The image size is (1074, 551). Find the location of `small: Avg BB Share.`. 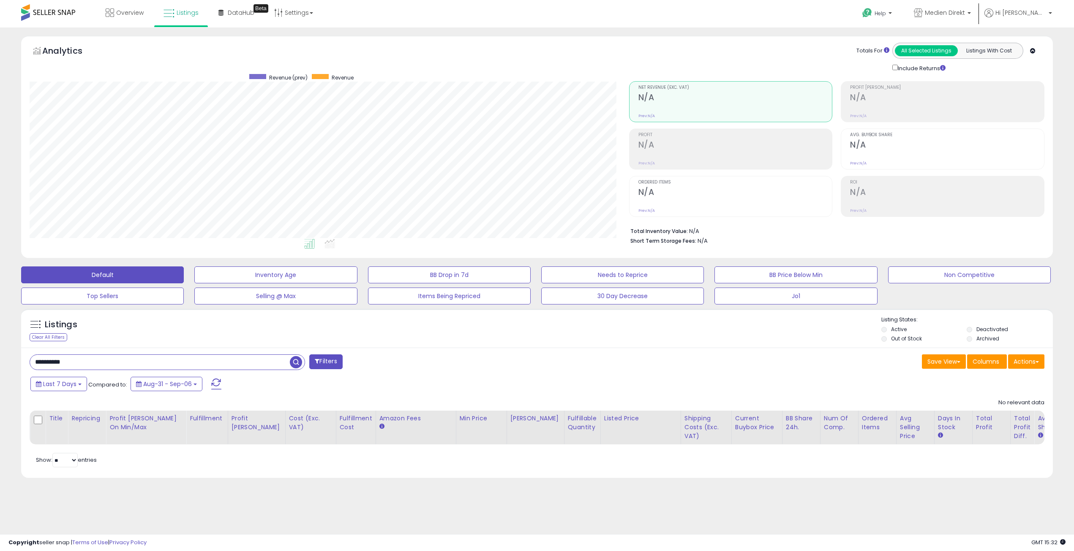

small: Avg BB Share. is located at coordinates (1041, 435).